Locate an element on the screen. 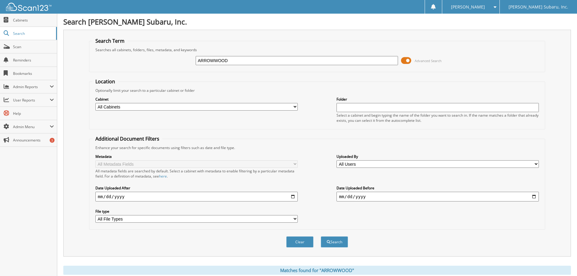 This screenshot has width=577, height=276. div: Searches all cabinets, folders, files, metadata, and keywords is located at coordinates (317, 50).